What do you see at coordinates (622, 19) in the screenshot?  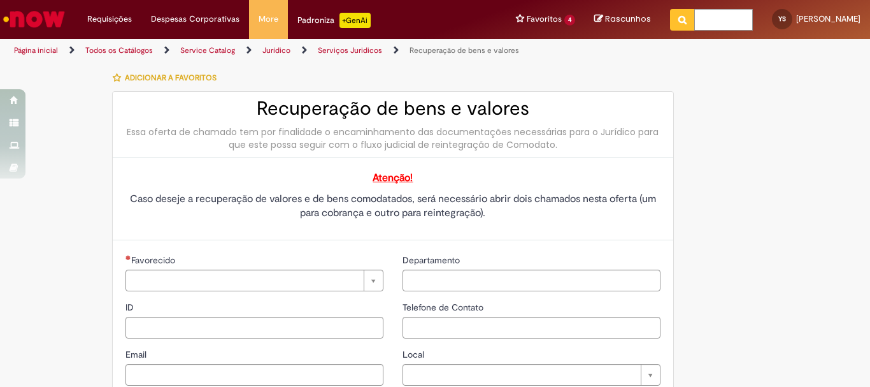 I see `a: Rascunhos` at bounding box center [622, 19].